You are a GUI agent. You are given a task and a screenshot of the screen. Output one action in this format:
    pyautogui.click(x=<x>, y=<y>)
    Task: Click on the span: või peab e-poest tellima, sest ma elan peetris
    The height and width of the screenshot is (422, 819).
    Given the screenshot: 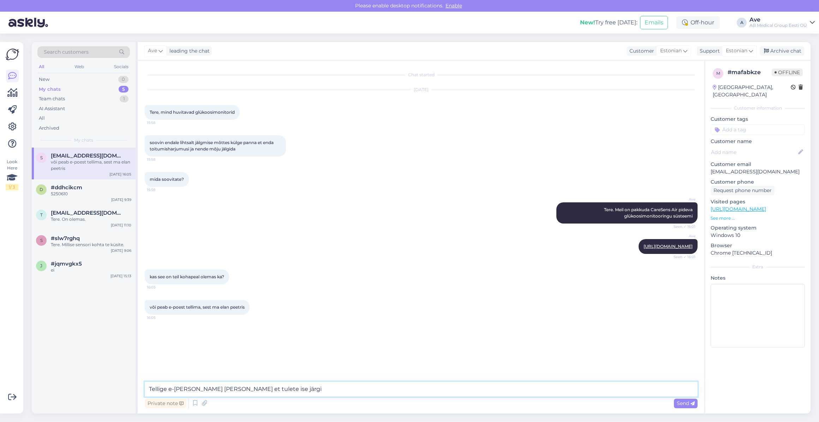 What is the action you would take?
    pyautogui.click(x=197, y=307)
    